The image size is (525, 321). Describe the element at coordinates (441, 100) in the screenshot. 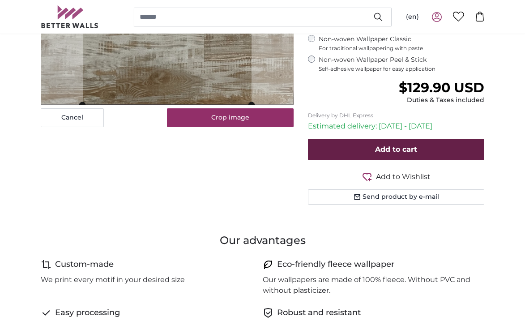

I see `div: Duties & Taxes included` at that location.